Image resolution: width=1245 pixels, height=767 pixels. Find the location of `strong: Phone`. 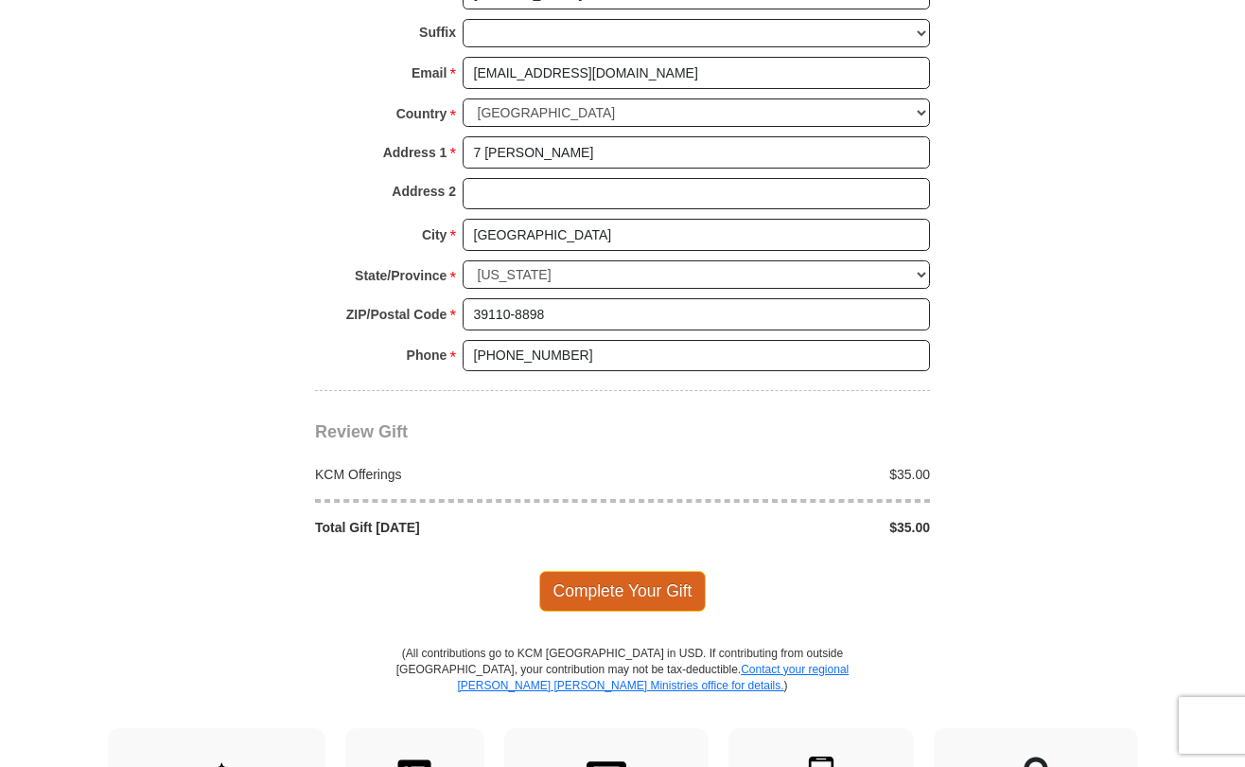

strong: Phone is located at coordinates (427, 355).